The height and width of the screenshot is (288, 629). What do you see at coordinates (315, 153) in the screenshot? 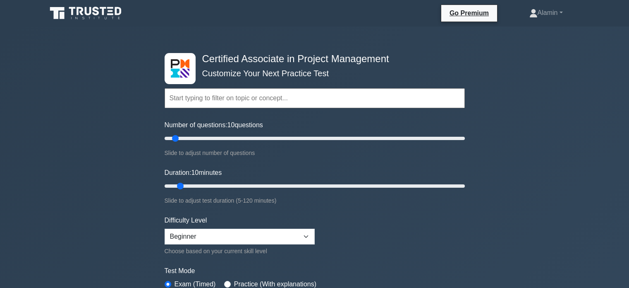
I see `div: Slide to adjust number of questions` at bounding box center [315, 153].